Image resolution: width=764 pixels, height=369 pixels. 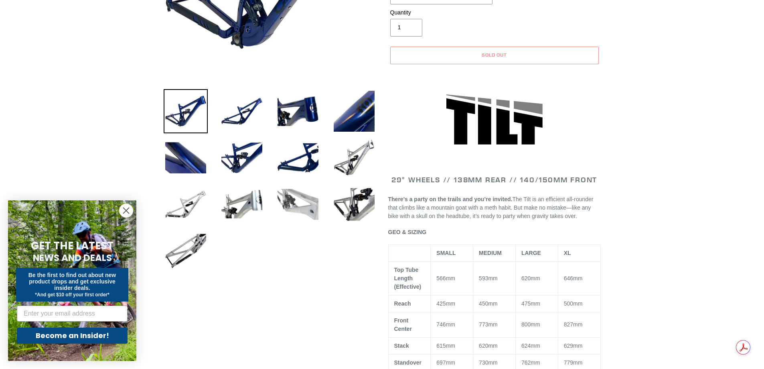 What do you see at coordinates (494, 179) in the screenshot?
I see `span: 29" WHEELS // 138mm REAR // 140/150mm FRONT` at bounding box center [494, 179].